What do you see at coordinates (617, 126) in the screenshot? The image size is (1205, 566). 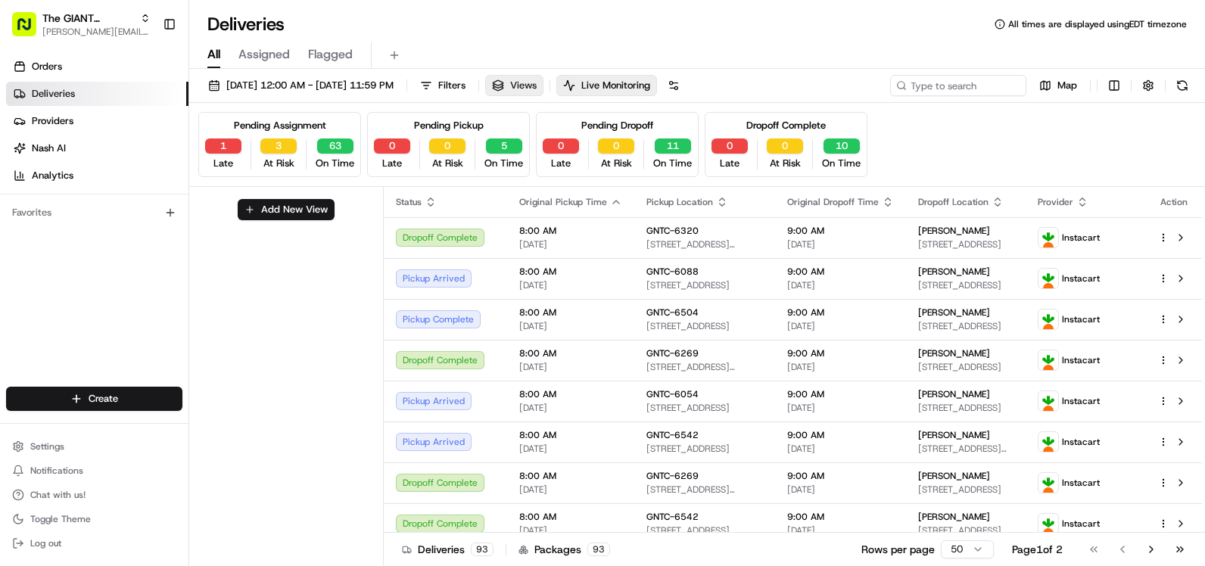 I see `div: Pending Dropoff` at bounding box center [617, 126].